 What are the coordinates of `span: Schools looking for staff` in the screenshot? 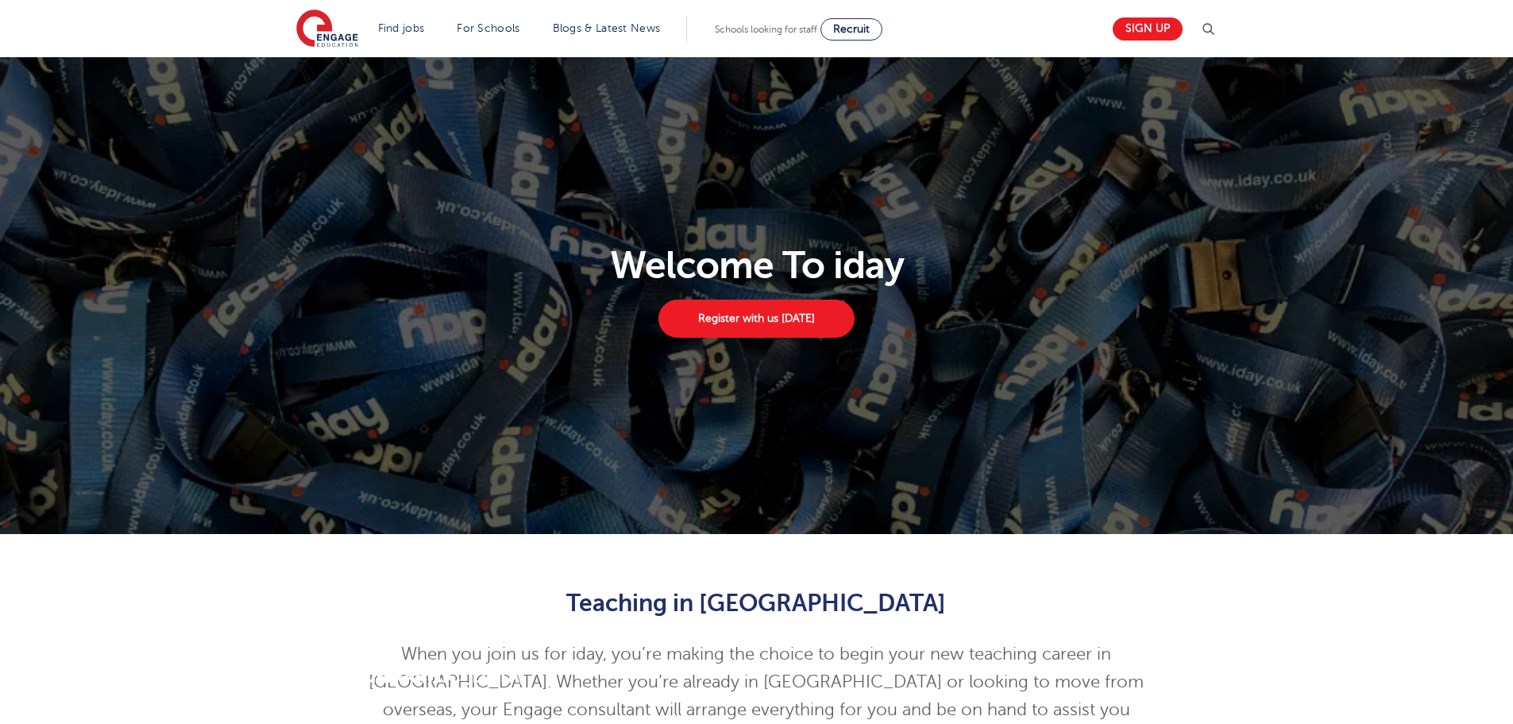 It's located at (766, 29).